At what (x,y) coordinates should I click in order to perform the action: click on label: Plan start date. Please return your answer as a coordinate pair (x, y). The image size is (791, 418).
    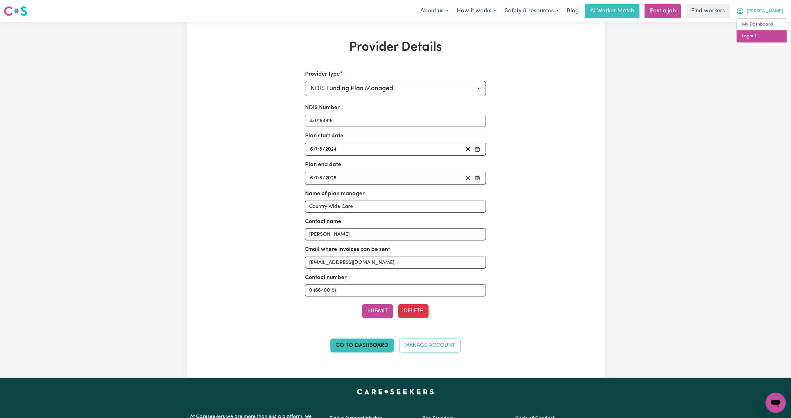
    Looking at the image, I should click on (324, 136).